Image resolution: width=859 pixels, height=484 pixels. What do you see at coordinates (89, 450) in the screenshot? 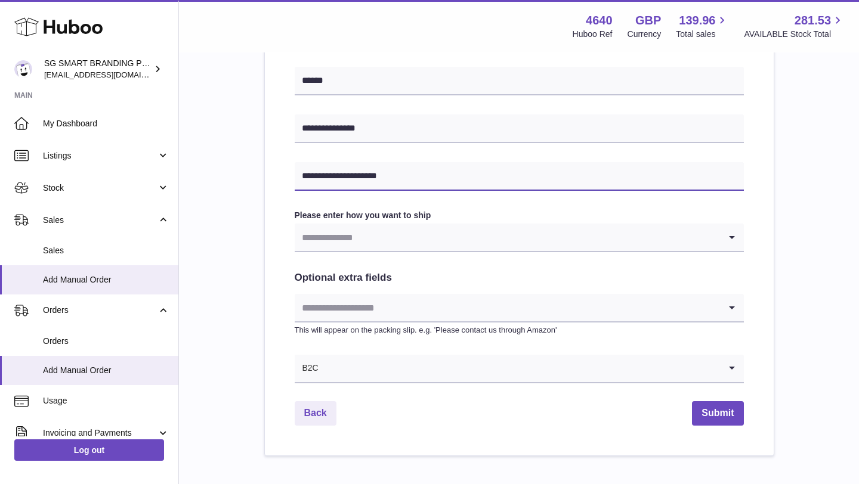
I see `a: Log out` at bounding box center [89, 450].